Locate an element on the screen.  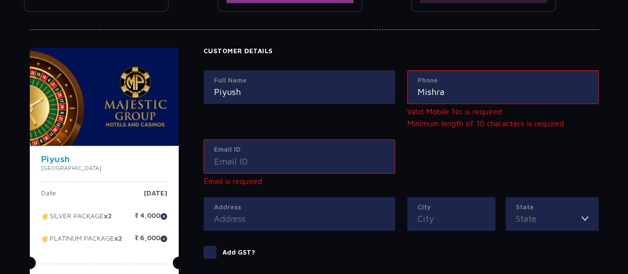
img: toggler icon is located at coordinates (585, 218).